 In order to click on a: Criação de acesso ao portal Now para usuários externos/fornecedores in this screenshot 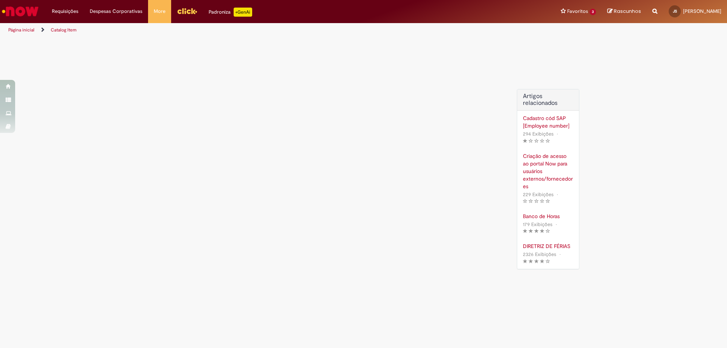, I will do `click(548, 171)`.